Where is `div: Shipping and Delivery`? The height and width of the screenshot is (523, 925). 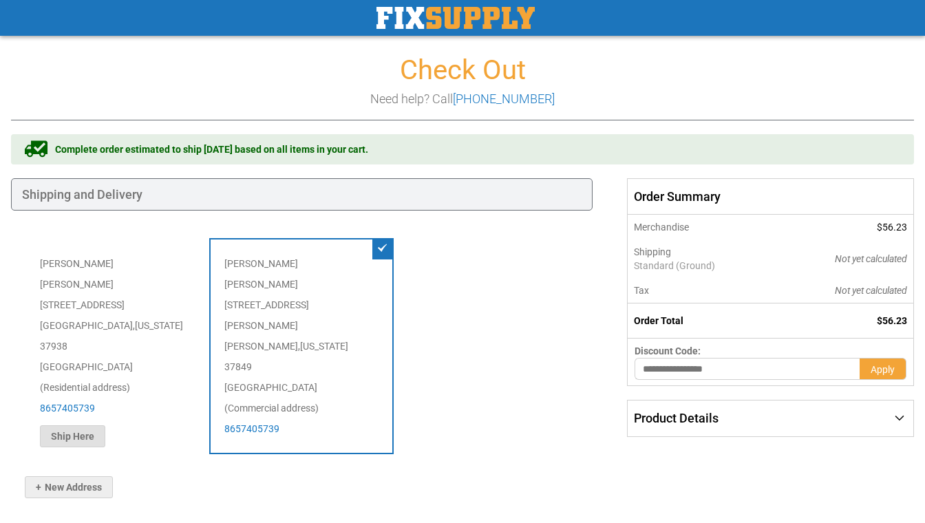
div: Shipping and Delivery is located at coordinates (301, 195).